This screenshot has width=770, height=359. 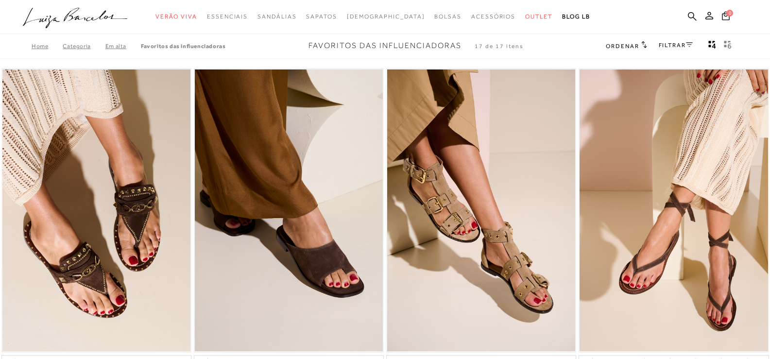 I want to click on span: 17 de 17 itens, so click(x=499, y=46).